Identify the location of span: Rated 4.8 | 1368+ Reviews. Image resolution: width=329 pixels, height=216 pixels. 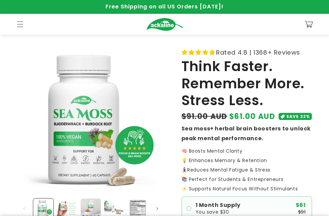
(258, 52).